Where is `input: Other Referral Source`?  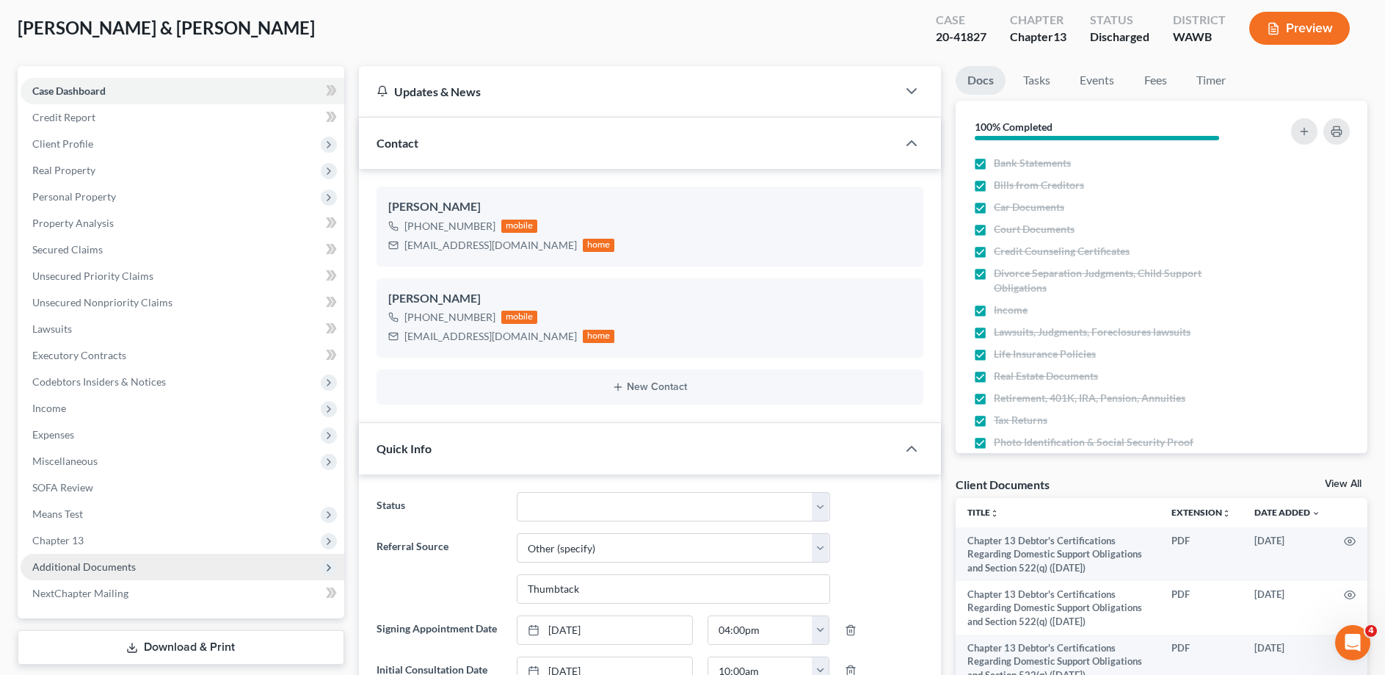
input: Other Referral Source is located at coordinates (673, 589).